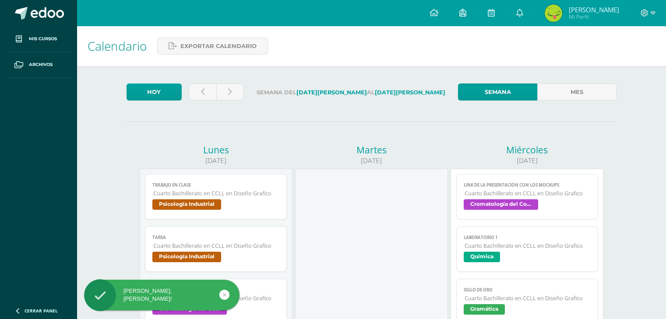 Image resolution: width=666 pixels, height=319 pixels. What do you see at coordinates (41, 65) in the screenshot?
I see `span: Archivos` at bounding box center [41, 65].